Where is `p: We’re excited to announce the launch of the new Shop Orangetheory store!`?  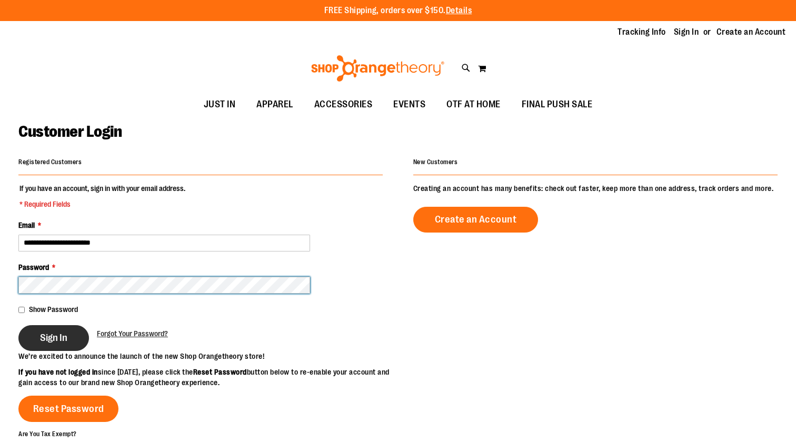 p: We’re excited to announce the launch of the new Shop Orangetheory store! is located at coordinates (208, 356).